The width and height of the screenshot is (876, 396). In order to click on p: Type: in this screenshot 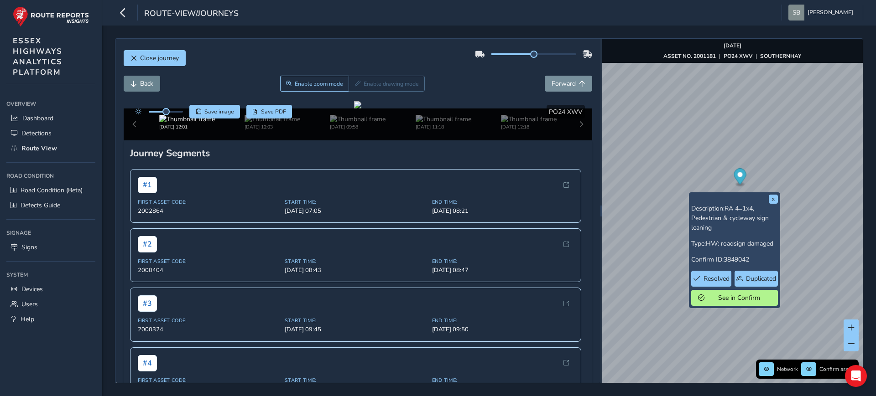, I will do `click(734, 244)`.